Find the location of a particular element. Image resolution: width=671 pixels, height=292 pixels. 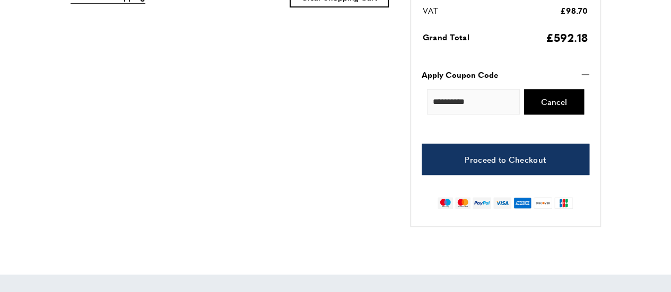

strong: Apply Coupon Code is located at coordinates (460, 75).